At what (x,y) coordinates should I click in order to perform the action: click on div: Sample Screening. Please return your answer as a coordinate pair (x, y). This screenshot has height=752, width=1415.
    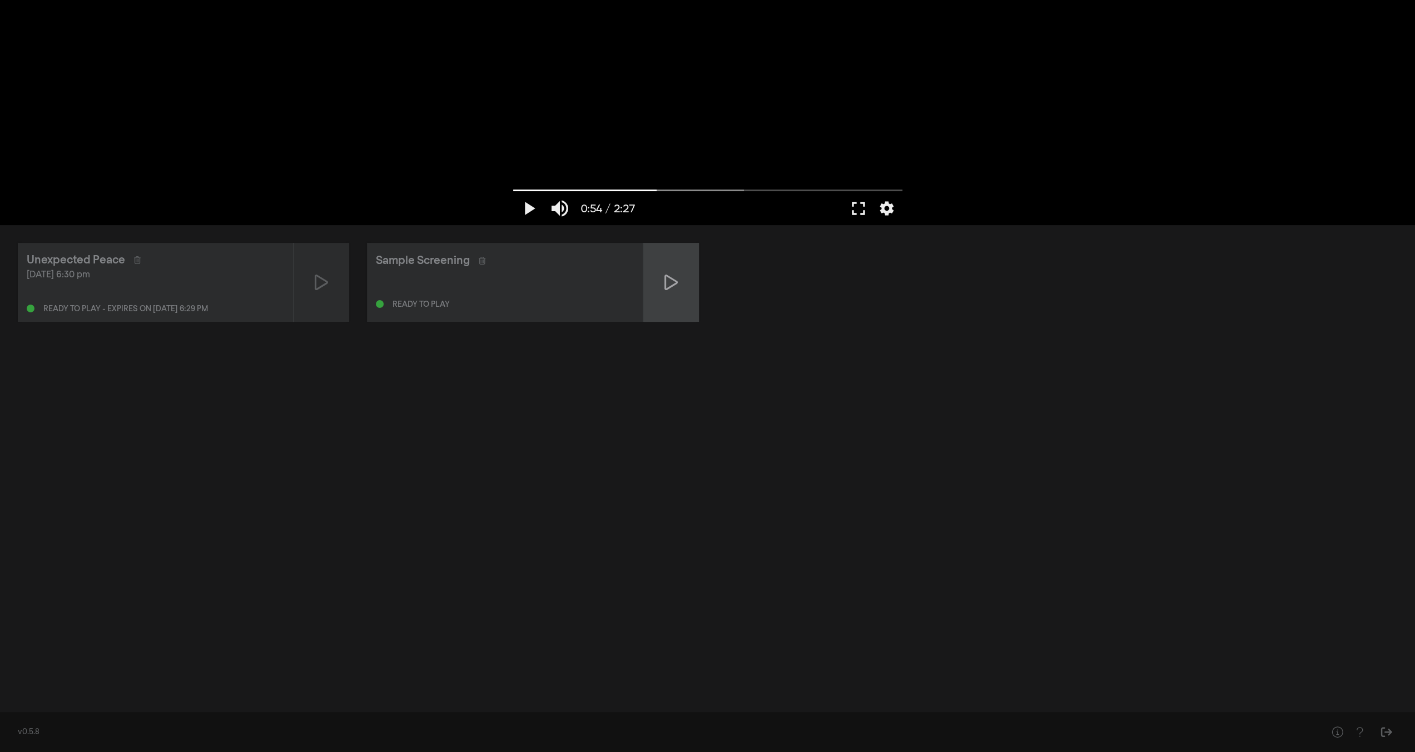
    Looking at the image, I should click on (422, 261).